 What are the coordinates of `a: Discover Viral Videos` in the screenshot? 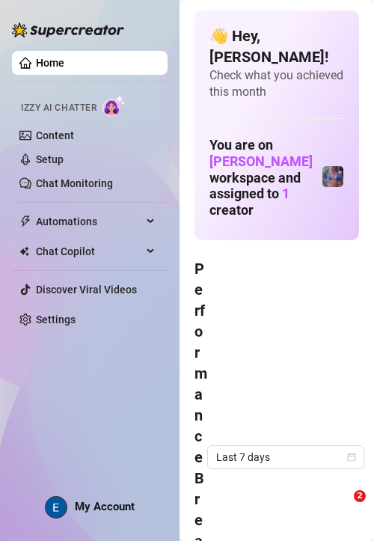 It's located at (86, 290).